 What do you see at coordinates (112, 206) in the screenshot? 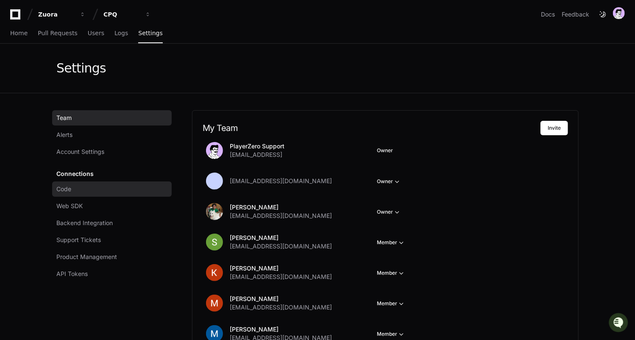
I see `a: Web SDK` at bounding box center [112, 206].